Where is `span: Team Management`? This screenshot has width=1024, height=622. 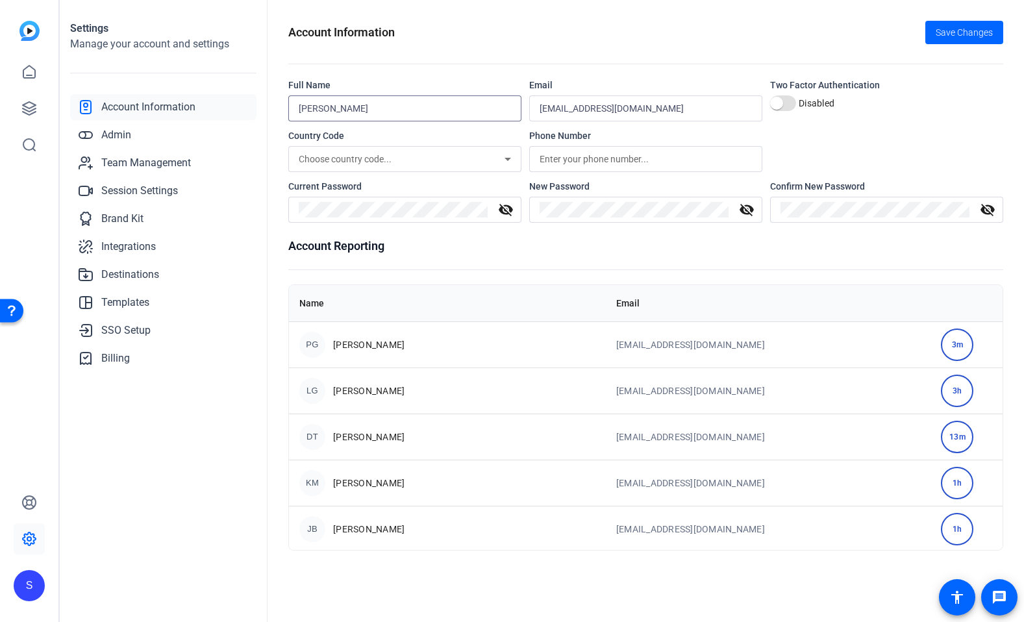 span: Team Management is located at coordinates (146, 163).